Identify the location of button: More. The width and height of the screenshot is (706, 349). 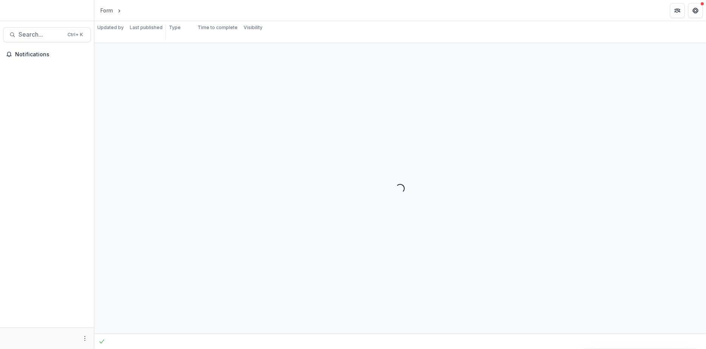
(85, 338).